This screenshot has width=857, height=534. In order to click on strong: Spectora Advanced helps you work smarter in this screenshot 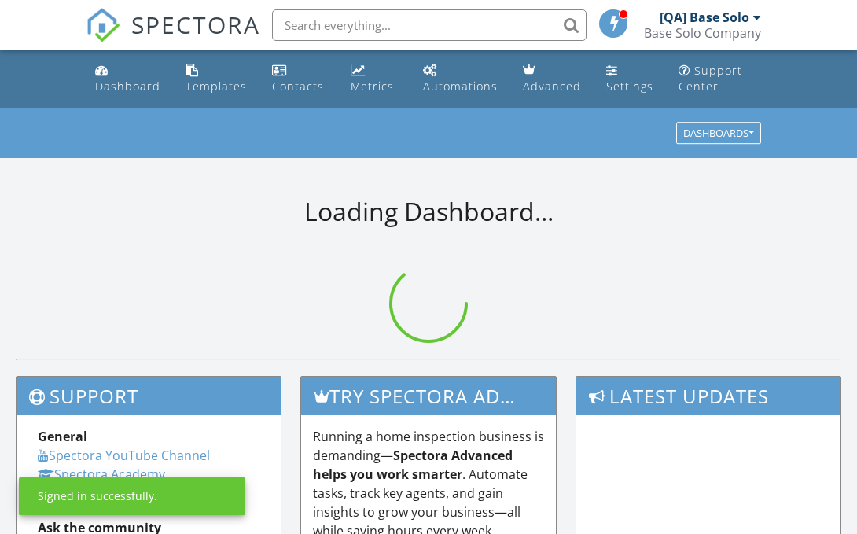, I will do `click(413, 465)`.